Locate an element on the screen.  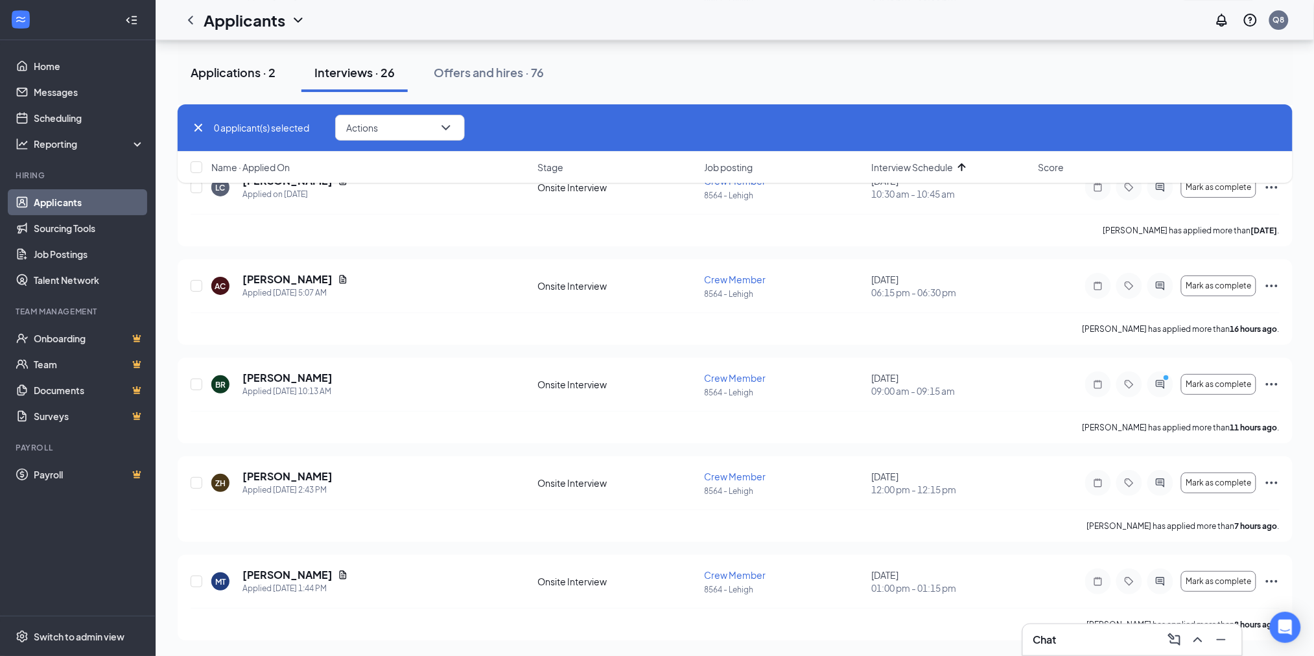
a: Sourcing Tools is located at coordinates (89, 228).